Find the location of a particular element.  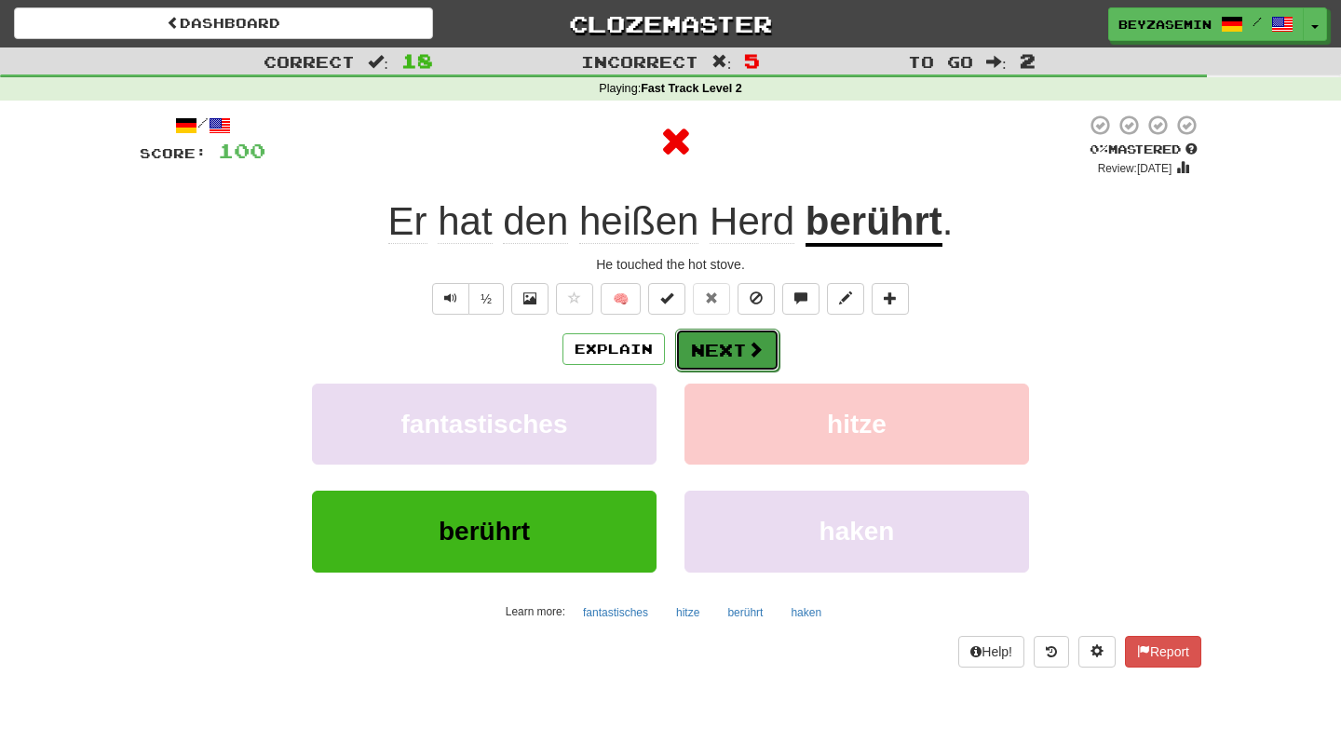

button: Next is located at coordinates (727, 350).